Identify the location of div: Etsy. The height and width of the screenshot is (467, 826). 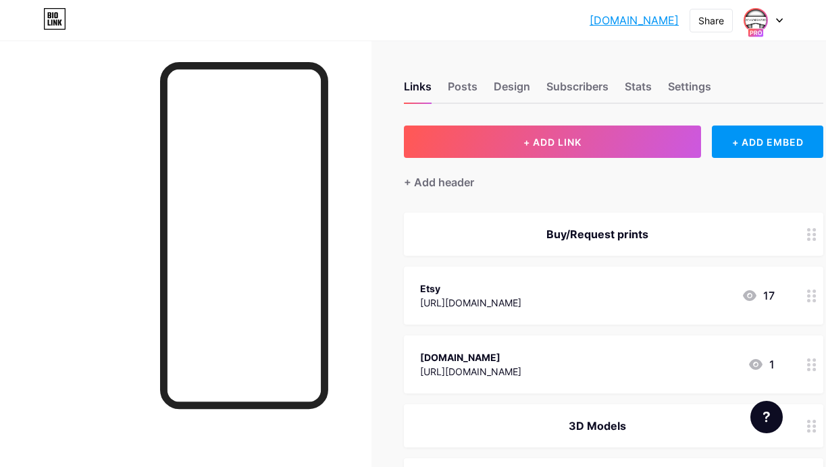
(471, 288).